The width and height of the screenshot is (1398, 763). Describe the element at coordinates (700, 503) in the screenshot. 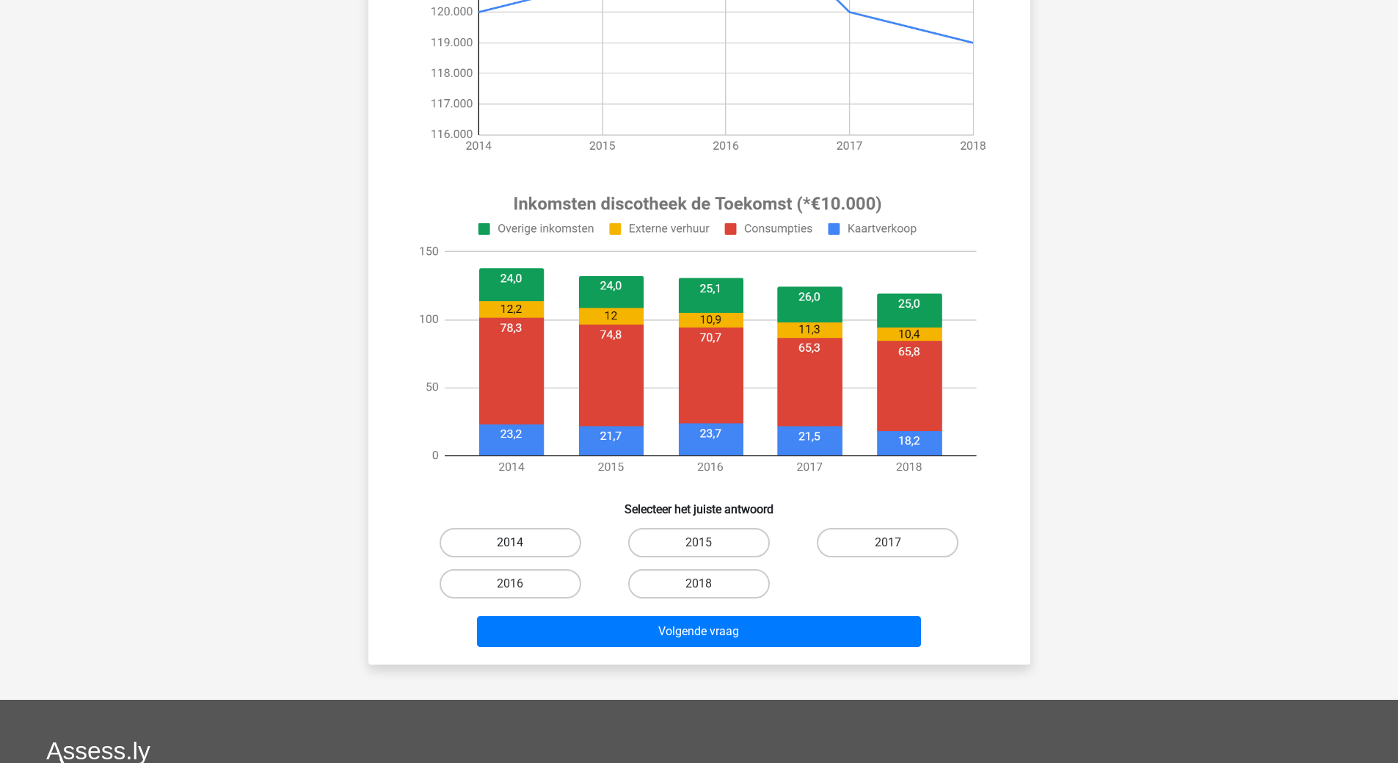

I see `h6: Selecteer het juiste antwoord` at that location.